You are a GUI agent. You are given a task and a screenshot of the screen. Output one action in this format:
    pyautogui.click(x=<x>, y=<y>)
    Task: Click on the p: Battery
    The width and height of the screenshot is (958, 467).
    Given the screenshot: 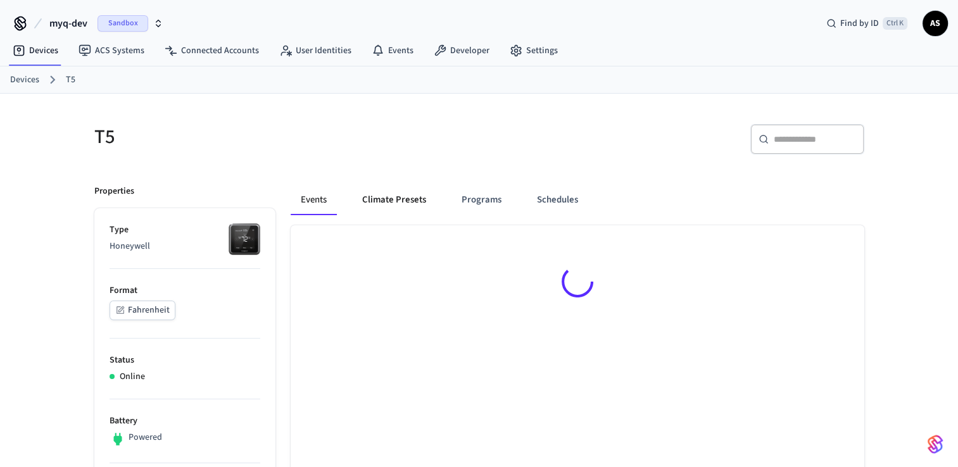 What is the action you would take?
    pyautogui.click(x=185, y=421)
    